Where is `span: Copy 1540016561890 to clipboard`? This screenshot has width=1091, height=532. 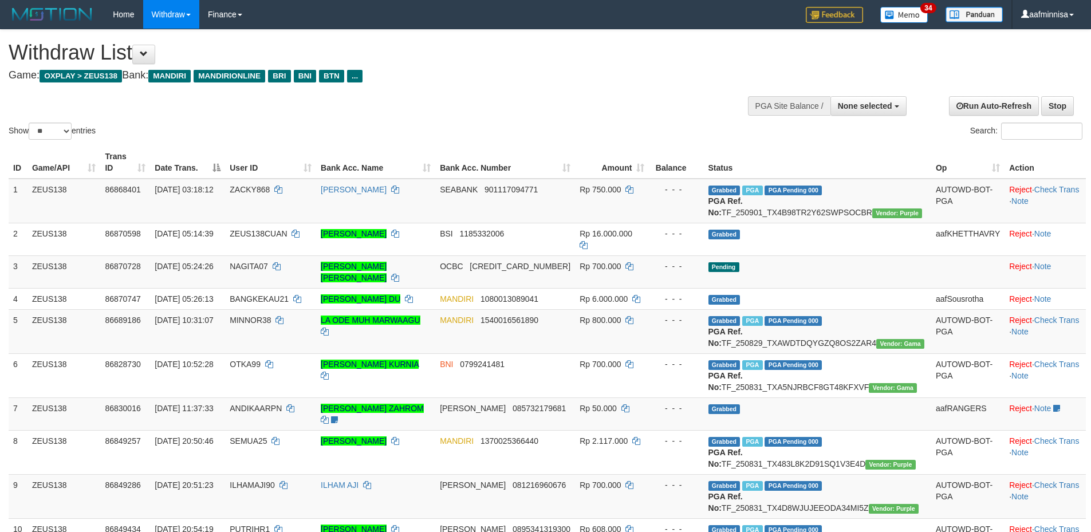 span: Copy 1540016561890 to clipboard is located at coordinates (509, 320).